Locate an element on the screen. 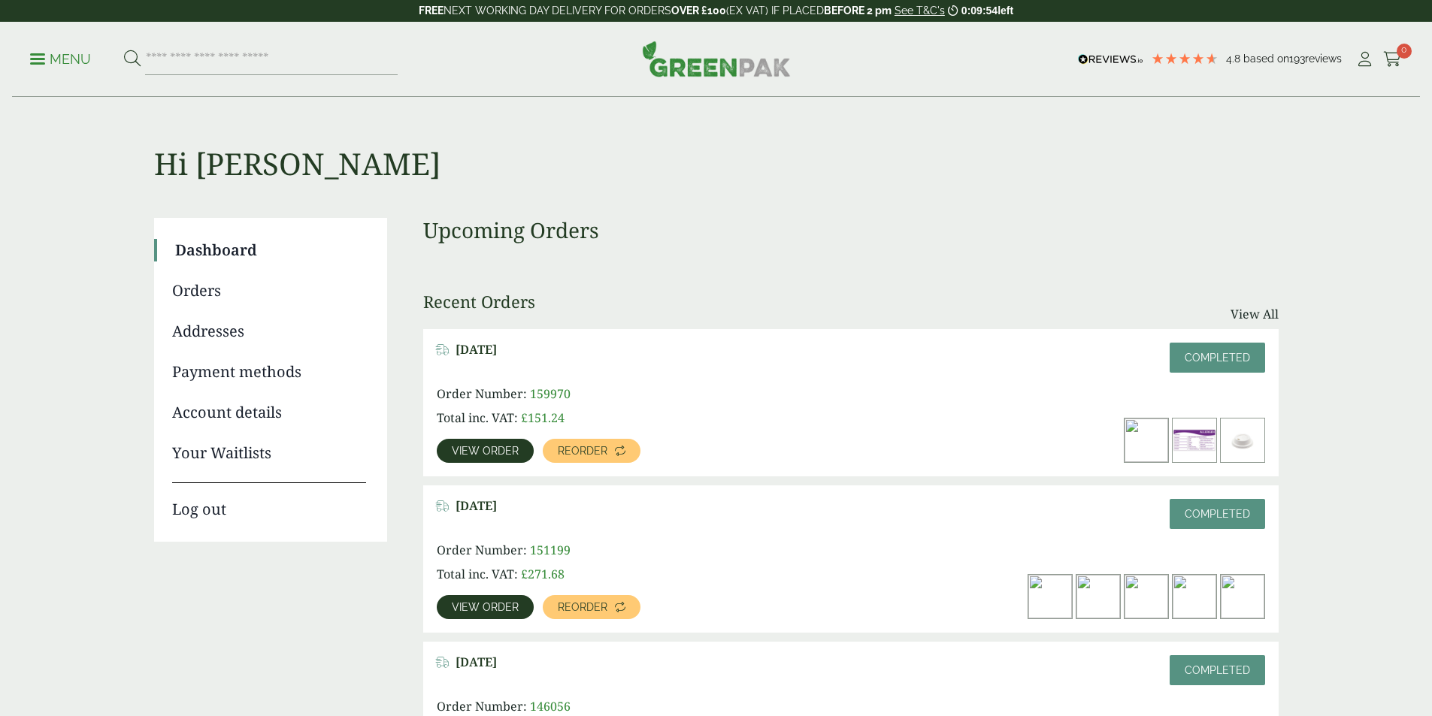  h3: Recent Orders is located at coordinates (479, 301).